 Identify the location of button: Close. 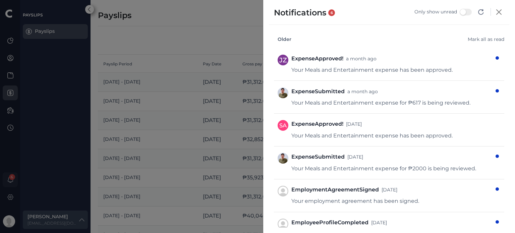
(499, 12).